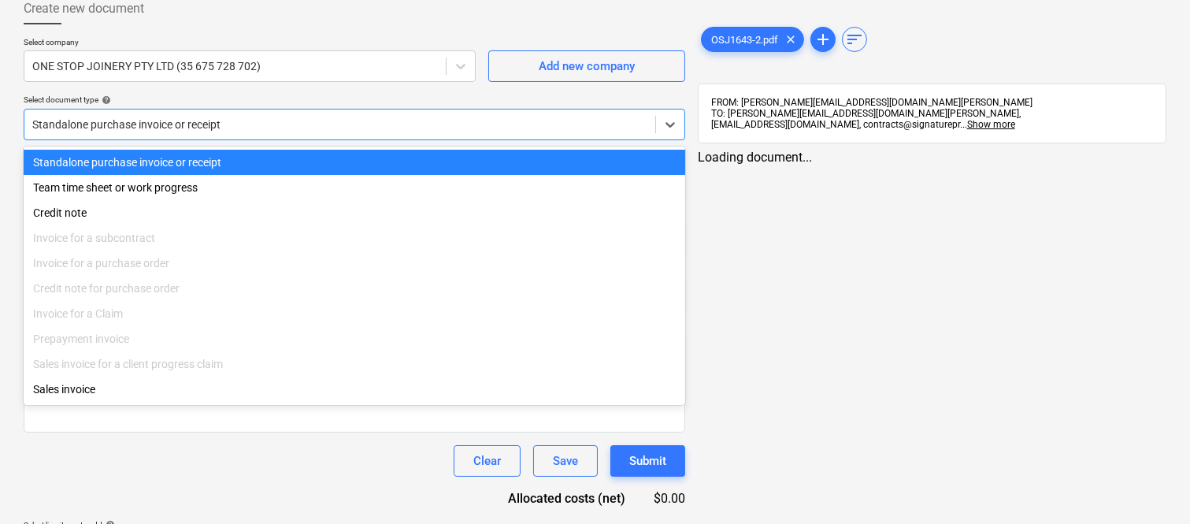 The image size is (1190, 524). Describe the element at coordinates (1151, 486) in the screenshot. I see `div: Chat Widget` at that location.